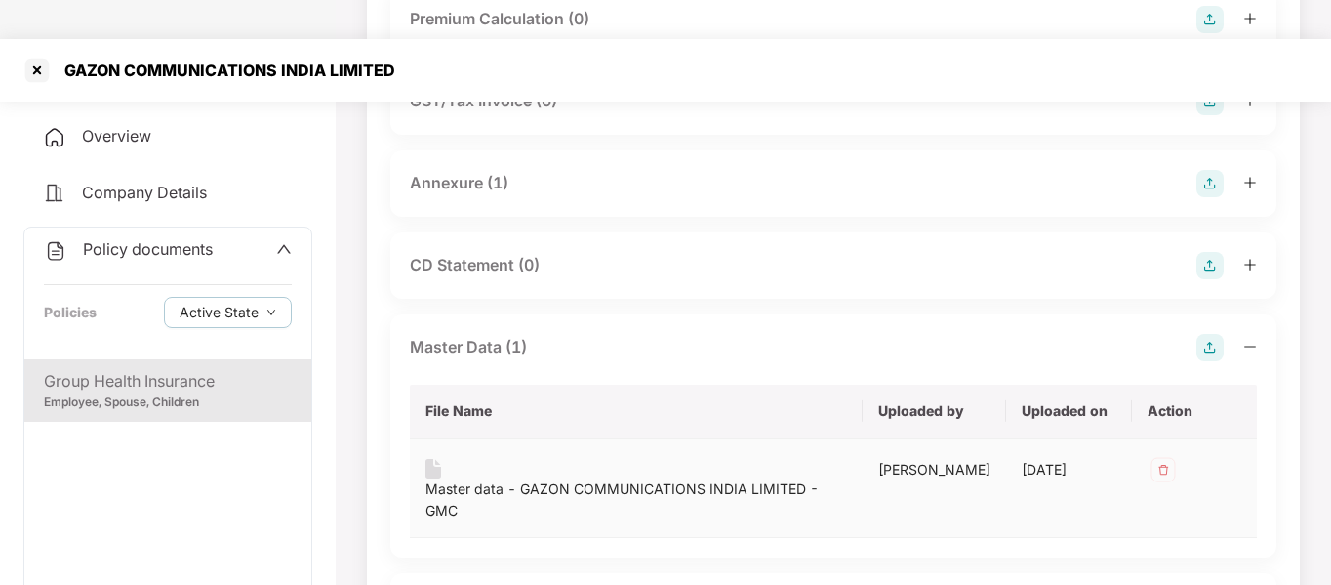  I want to click on img: svg+xml;base64,PHN2ZyB4bWxucz0iaHR0cDovL3d3dy53My5vcmcvMjAwMC9zdmciIHdpZHRoPSIzMiIgaGVpZ2h0PSIzMi..., so click(1163, 469).